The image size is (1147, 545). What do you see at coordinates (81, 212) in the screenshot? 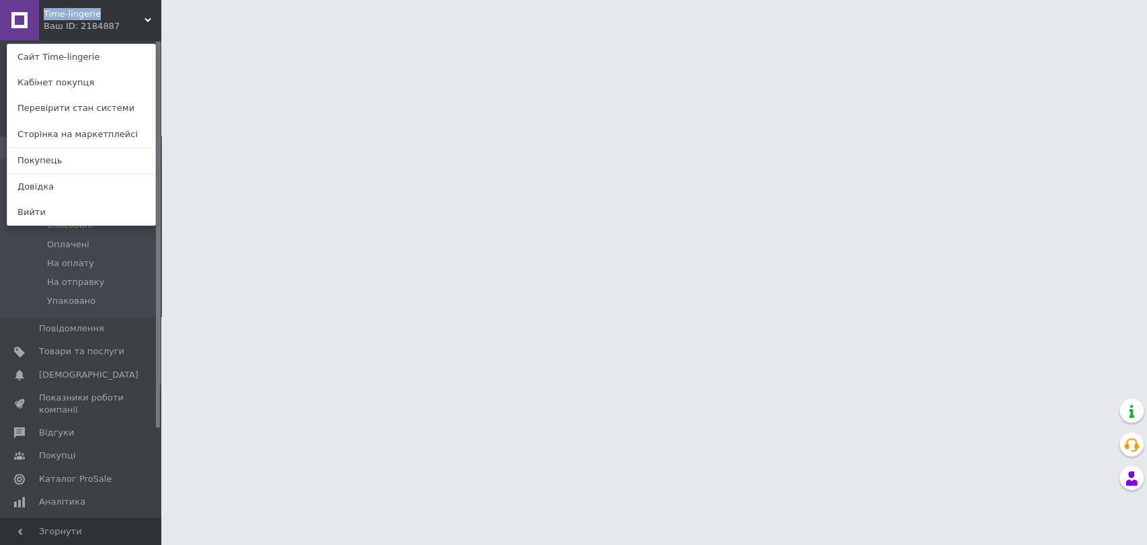
I see `a: Вийти` at bounding box center [81, 212].